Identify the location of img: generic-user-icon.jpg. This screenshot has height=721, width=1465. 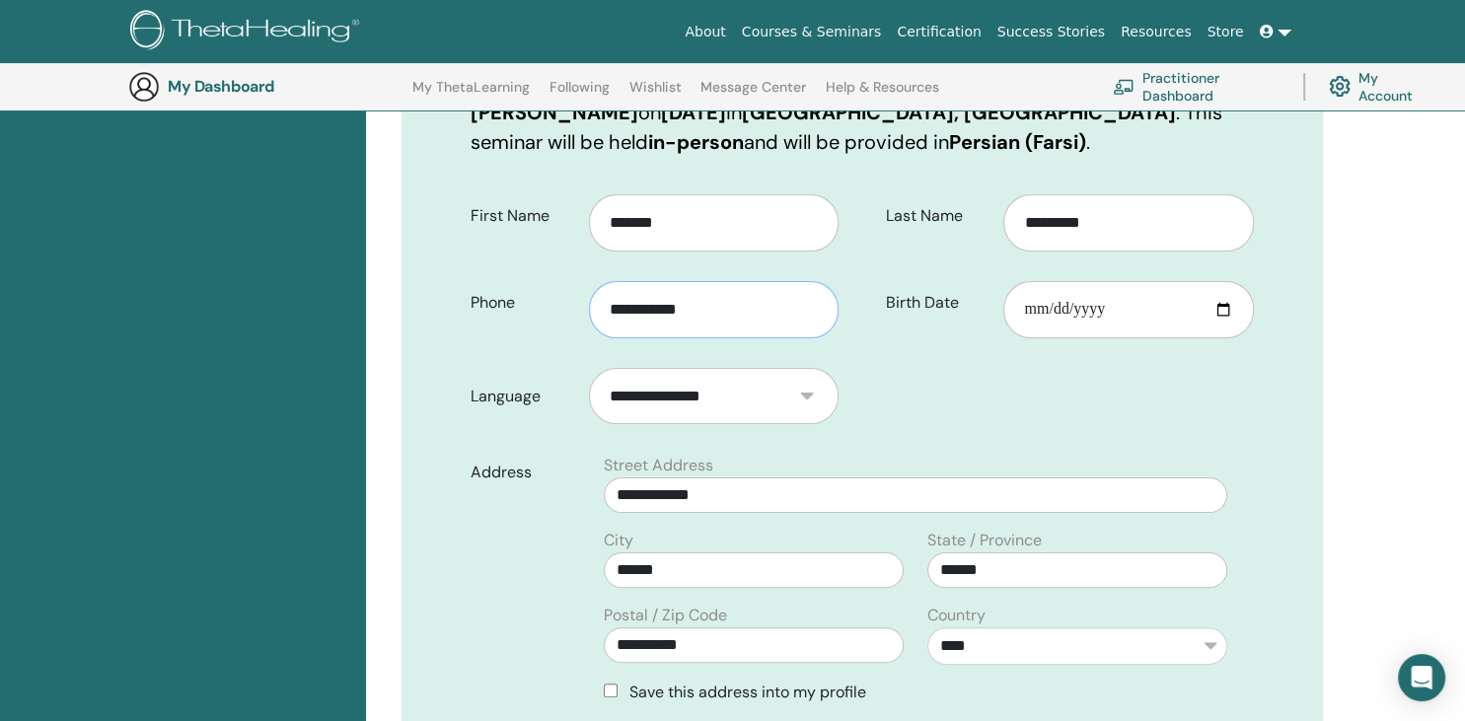
(144, 87).